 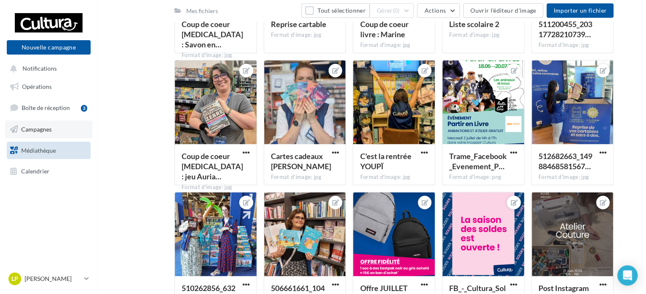 What do you see at coordinates (49, 172) in the screenshot?
I see `a: Calendrier` at bounding box center [49, 172].